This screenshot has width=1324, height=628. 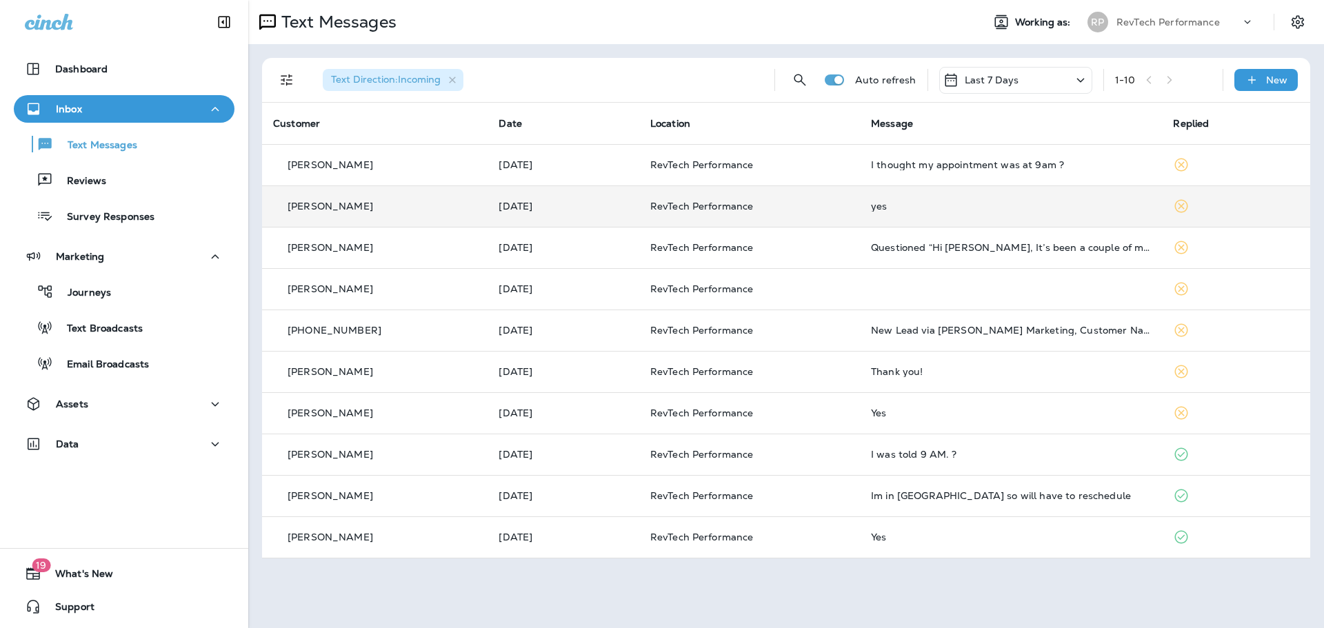 I want to click on p: Survey Responses, so click(x=103, y=217).